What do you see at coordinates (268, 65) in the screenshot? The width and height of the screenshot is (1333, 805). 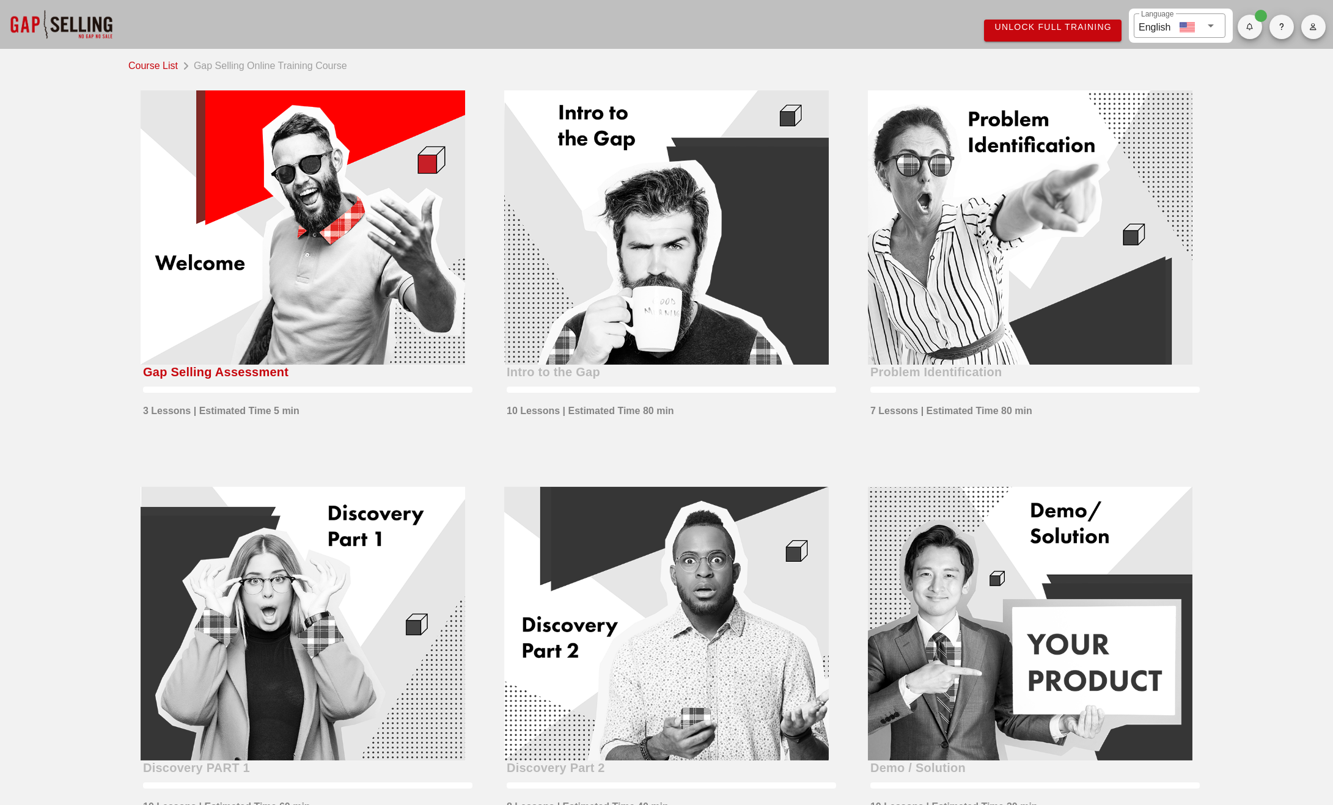 I see `div: Gap Selling Online Training Course` at bounding box center [268, 65].